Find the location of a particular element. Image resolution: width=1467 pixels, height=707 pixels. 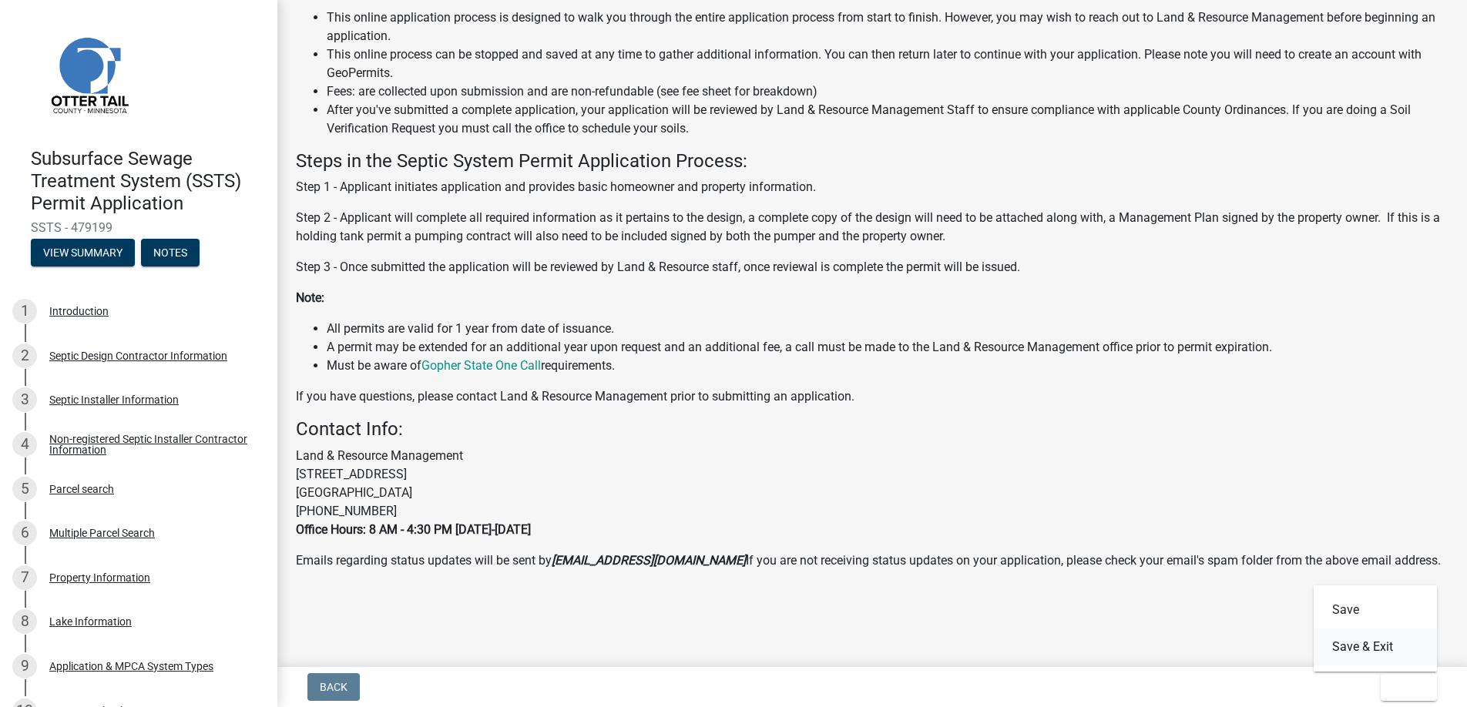

a: Gopher State One Call is located at coordinates (481, 365).